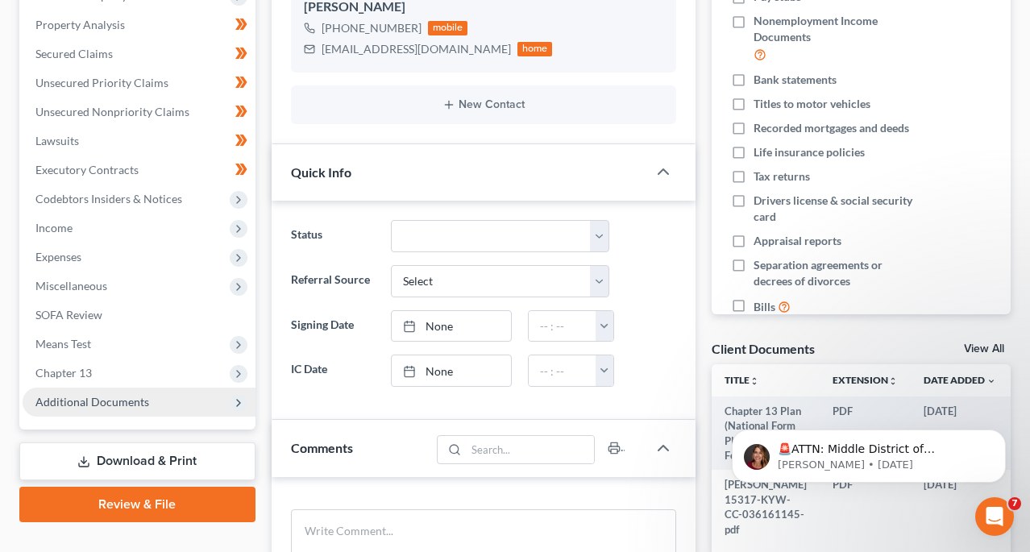  Describe the element at coordinates (87, 169) in the screenshot. I see `span: Executory Contracts` at that location.